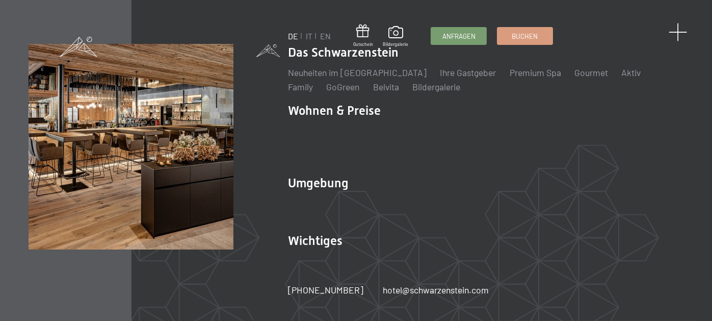  What do you see at coordinates (396, 44) in the screenshot?
I see `span: Bildergalerie` at bounding box center [396, 44].